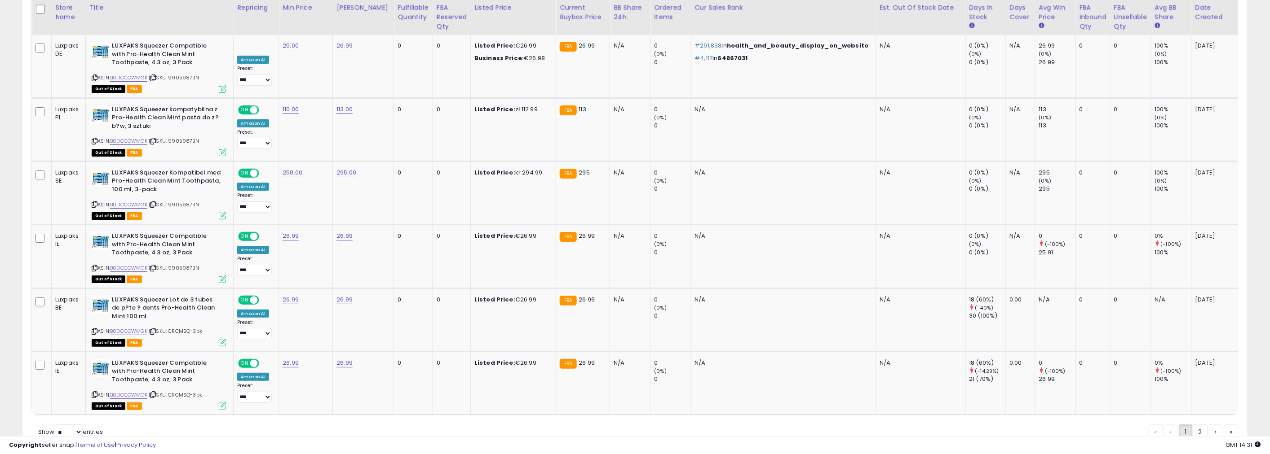 This screenshot has width=1270, height=454. I want to click on span: Show: entries, so click(71, 432).